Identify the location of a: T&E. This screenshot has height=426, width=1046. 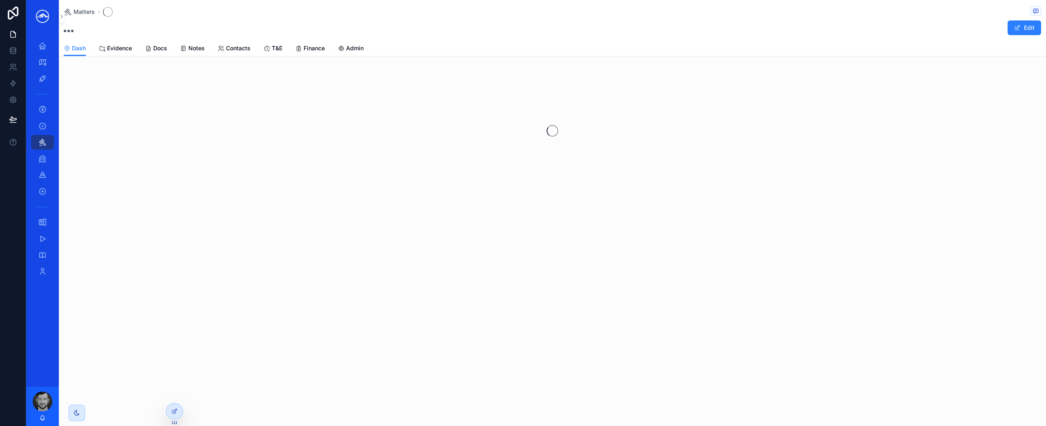
(273, 49).